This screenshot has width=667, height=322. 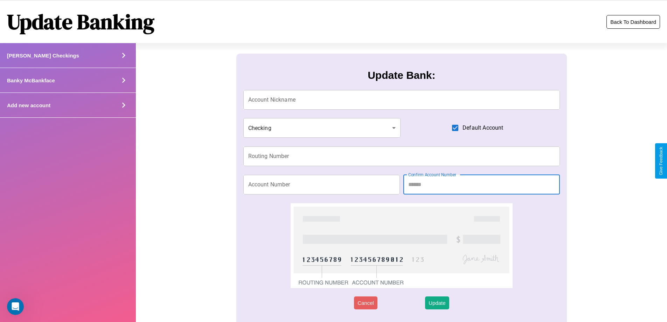 What do you see at coordinates (401, 75) in the screenshot?
I see `h3: Update Bank:` at bounding box center [401, 75].